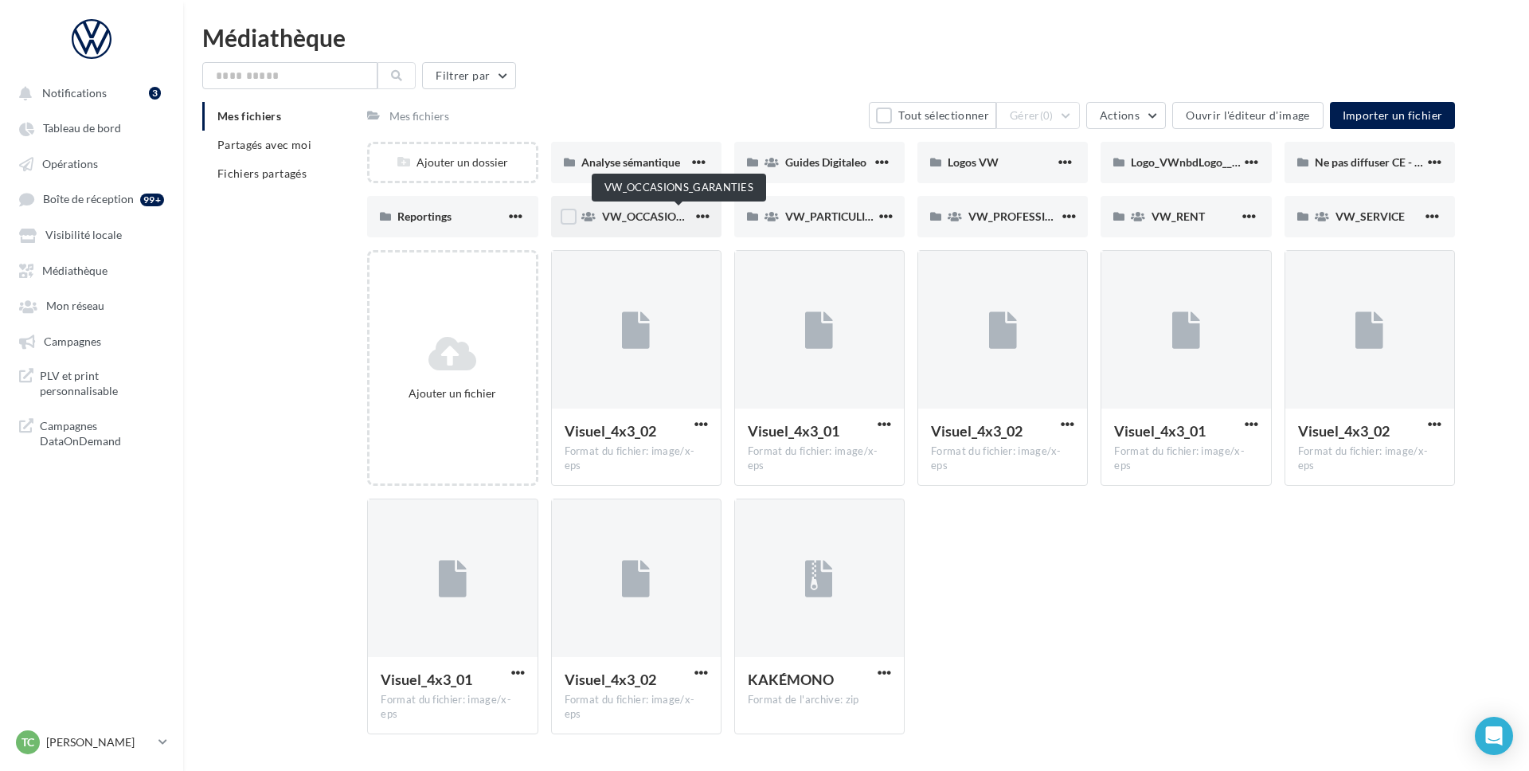 Image resolution: width=1529 pixels, height=771 pixels. Describe the element at coordinates (74, 92) in the screenshot. I see `span: Notifications` at that location.